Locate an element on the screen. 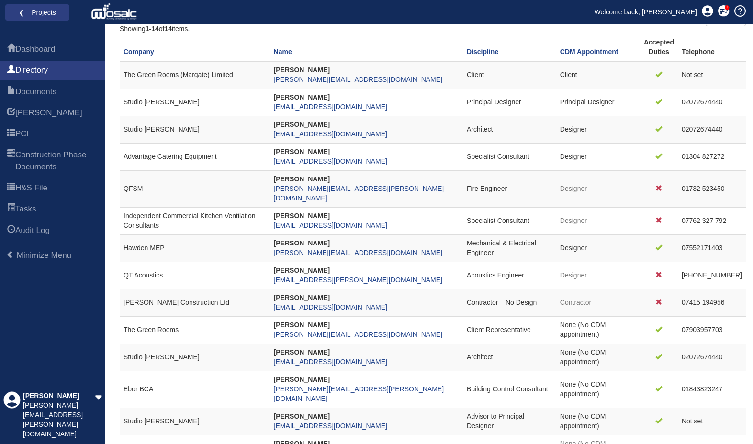  span: Construction Phase Documents is located at coordinates (56, 161).